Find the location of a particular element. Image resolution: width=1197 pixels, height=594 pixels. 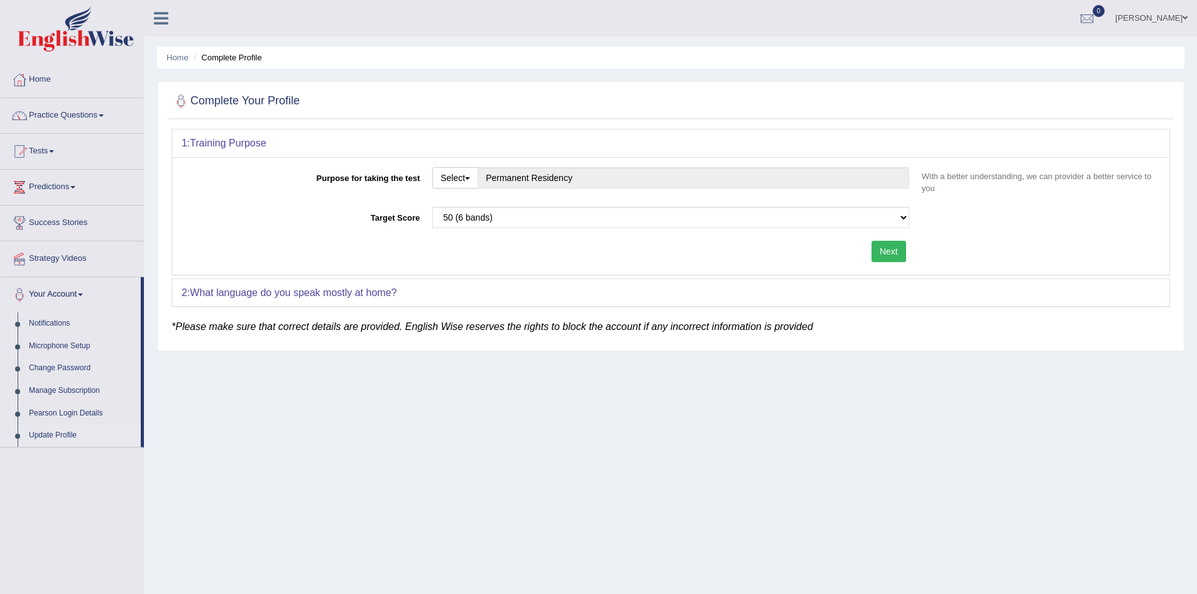

a: Microphone Setup is located at coordinates (82, 346).